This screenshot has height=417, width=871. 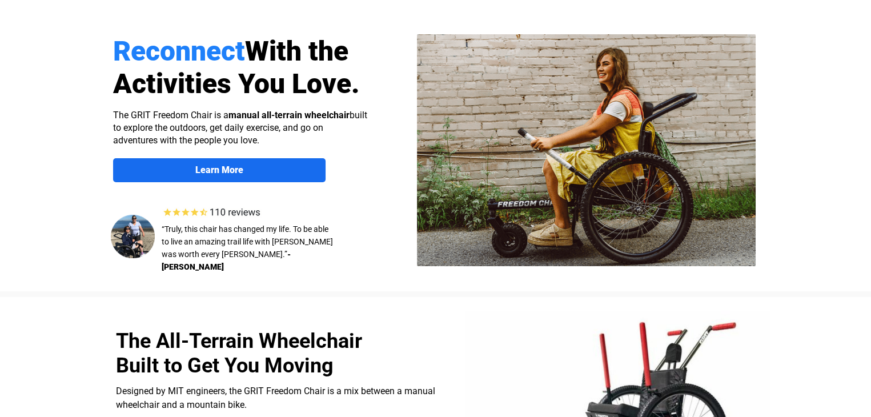 What do you see at coordinates (239, 353) in the screenshot?
I see `span: The All-Terrain Wheelchair Built to Get You Moving` at bounding box center [239, 353].